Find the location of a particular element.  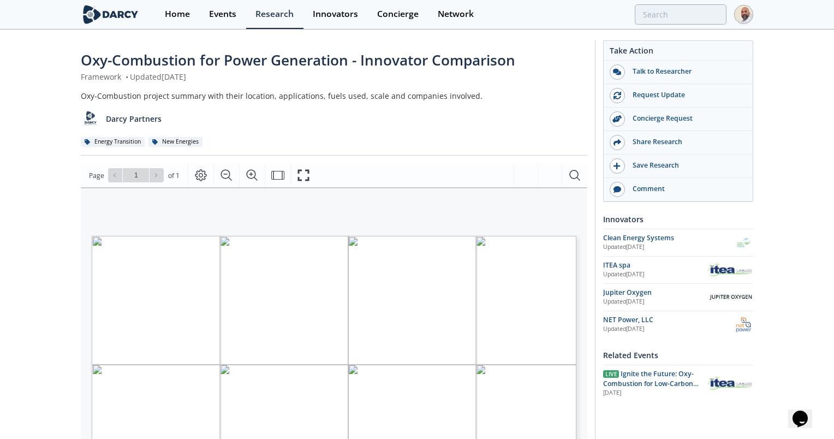

div: Concierge Request is located at coordinates (686, 118).